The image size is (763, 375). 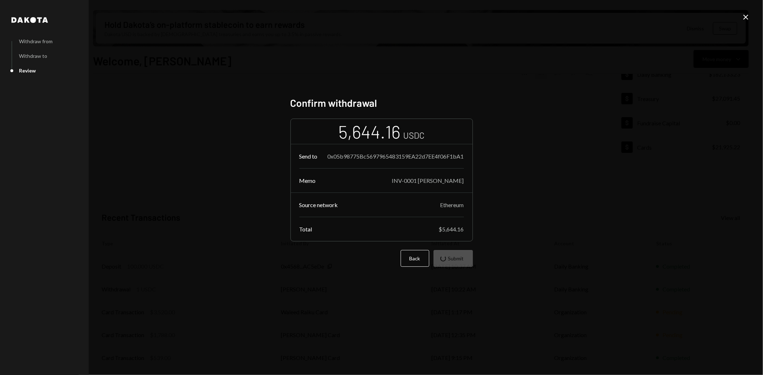 What do you see at coordinates (27, 70) in the screenshot?
I see `div: Review` at bounding box center [27, 70].